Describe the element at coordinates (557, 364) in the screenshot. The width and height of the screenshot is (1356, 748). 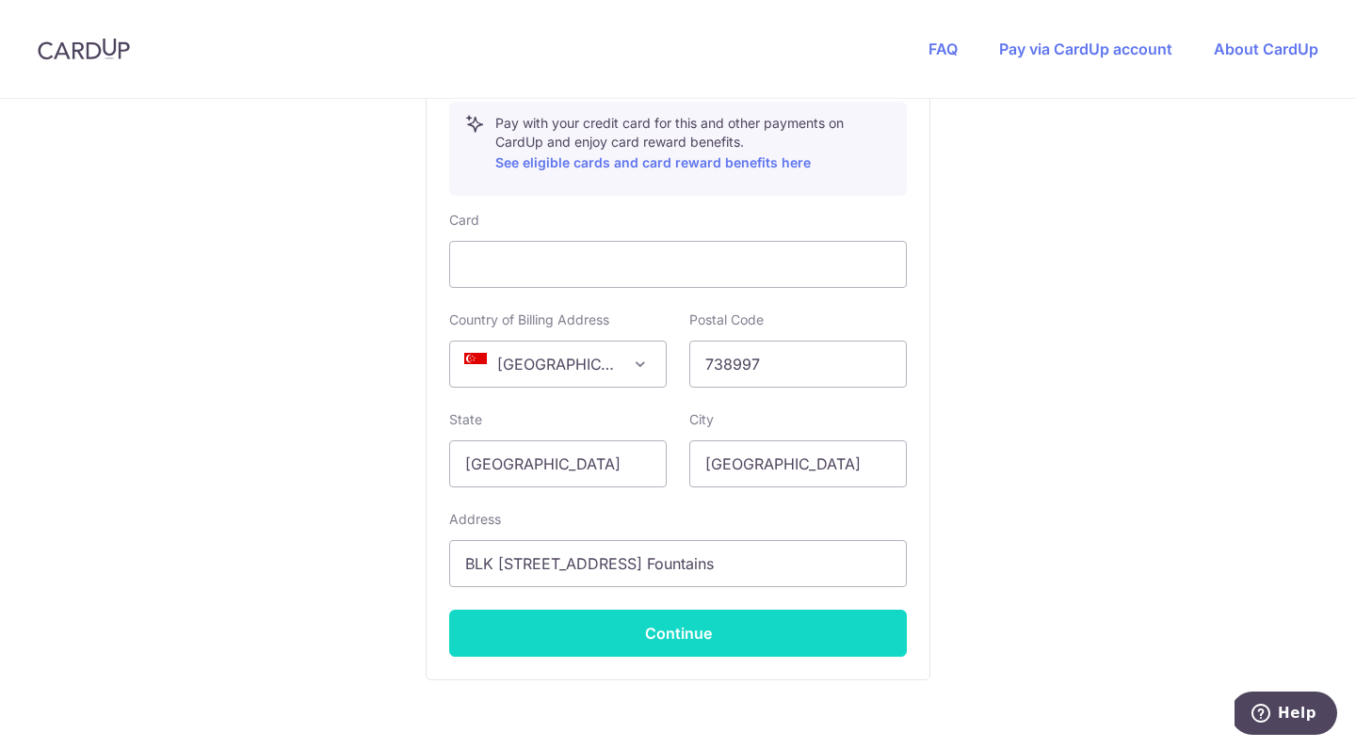
I see `span: Singapore` at that location.